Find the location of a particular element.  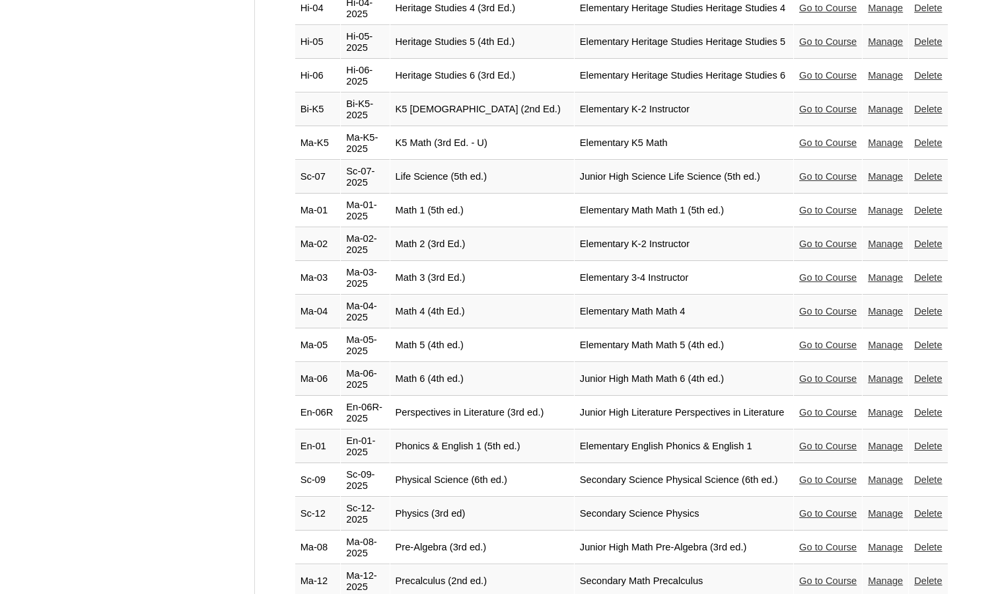

td: Ma-08 is located at coordinates (318, 547).